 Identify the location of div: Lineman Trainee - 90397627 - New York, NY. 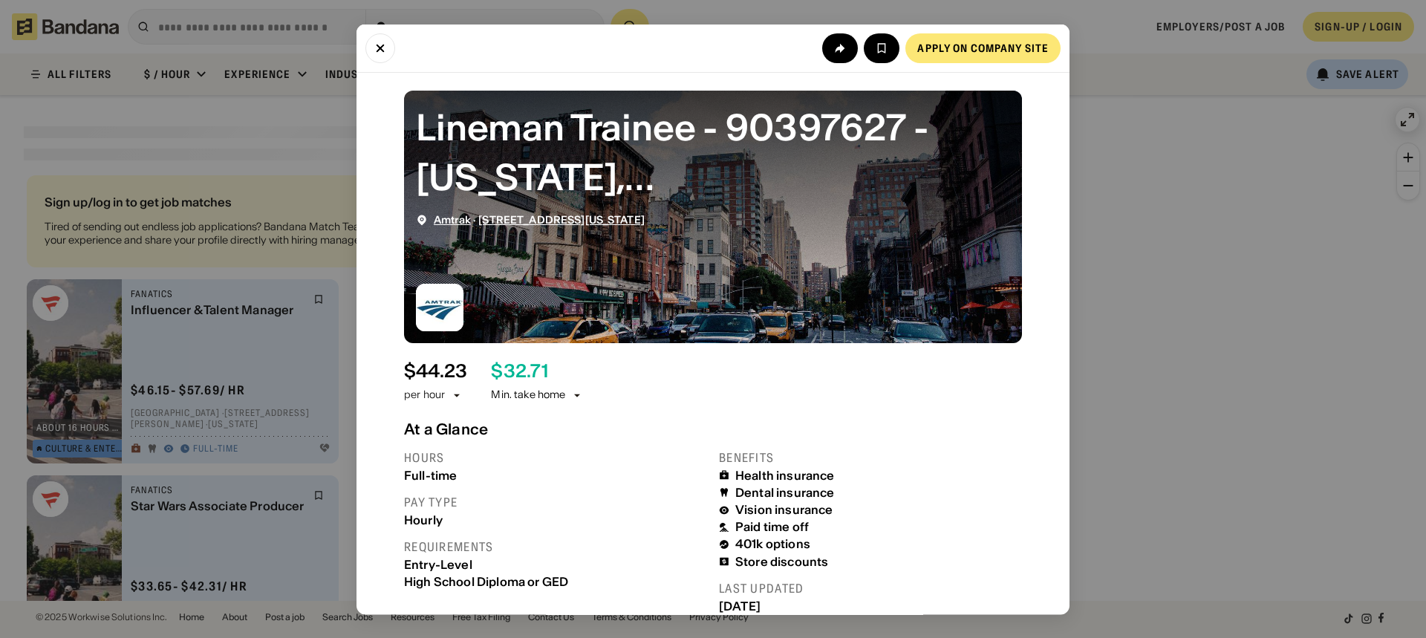
(713, 151).